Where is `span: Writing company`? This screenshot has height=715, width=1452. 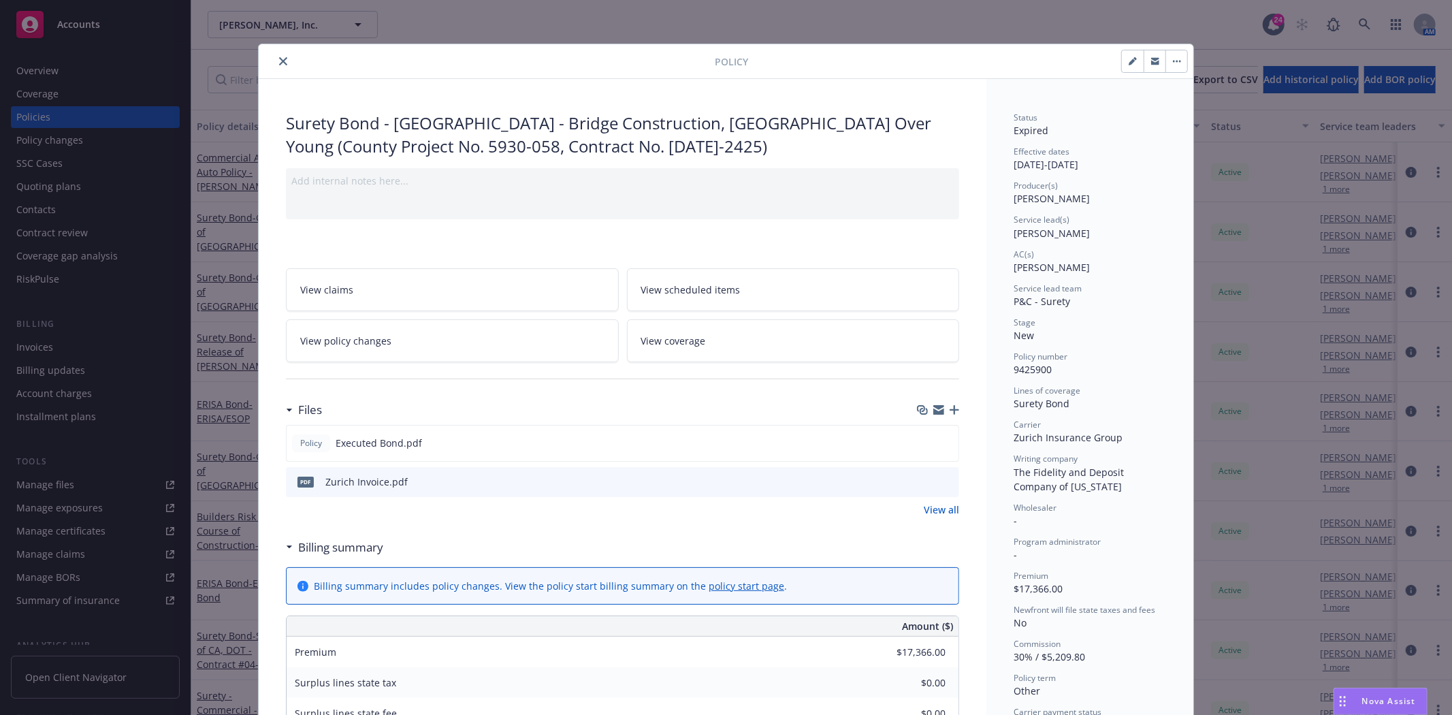
span: Writing company is located at coordinates (1045, 458).